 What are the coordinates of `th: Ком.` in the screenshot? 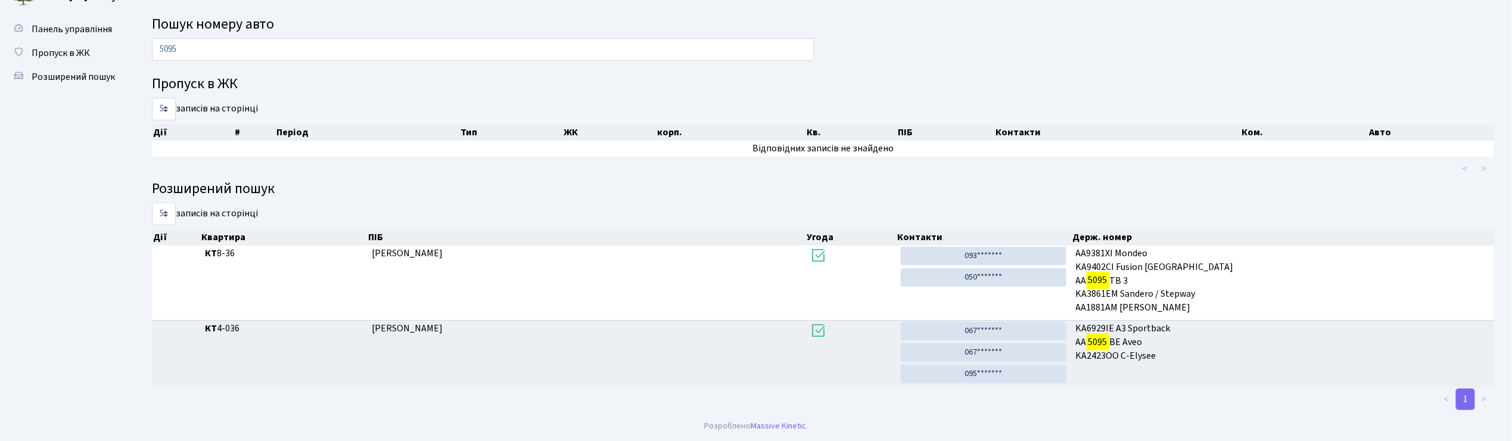 It's located at (1305, 132).